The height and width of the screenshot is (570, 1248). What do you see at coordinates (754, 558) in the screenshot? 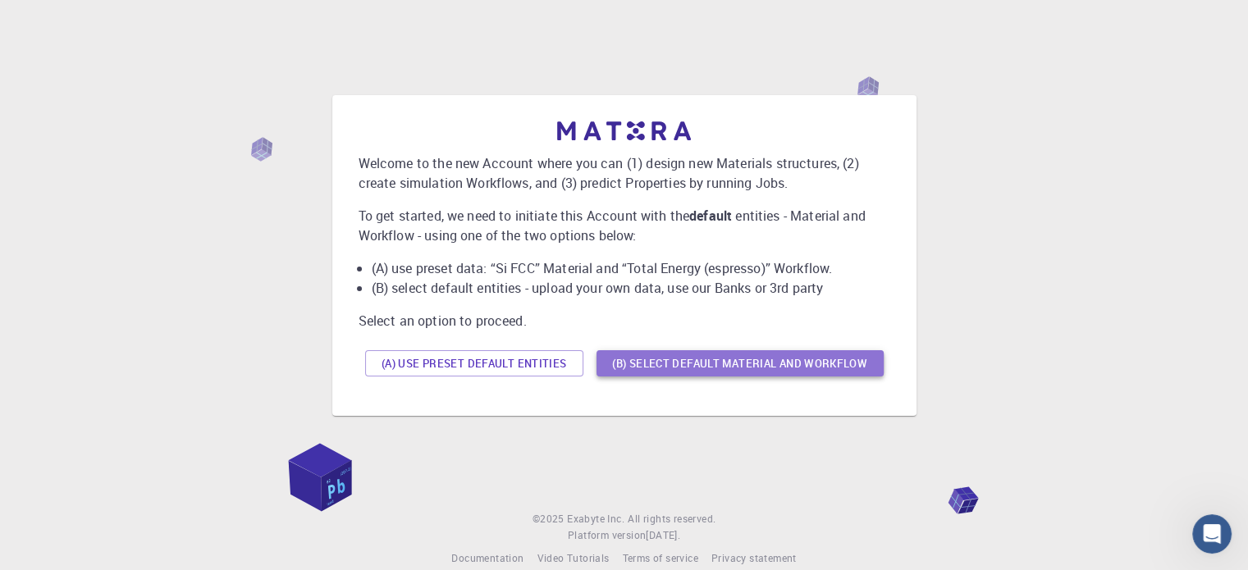
I see `span: Privacy statement` at bounding box center [754, 558].